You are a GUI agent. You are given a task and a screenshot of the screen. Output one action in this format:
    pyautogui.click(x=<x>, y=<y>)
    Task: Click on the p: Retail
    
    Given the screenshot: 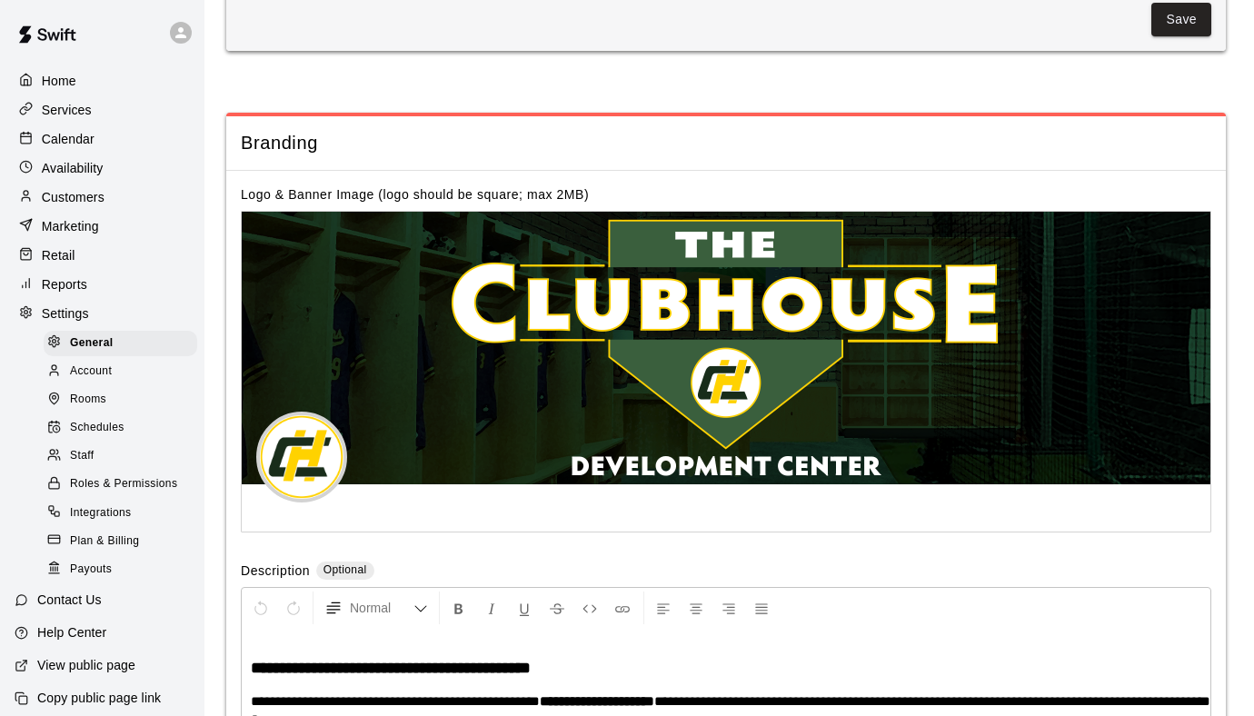 What is the action you would take?
    pyautogui.click(x=58, y=255)
    